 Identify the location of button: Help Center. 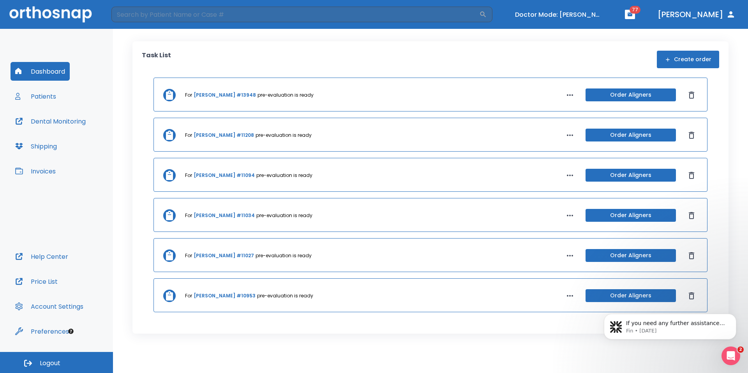
(42, 256).